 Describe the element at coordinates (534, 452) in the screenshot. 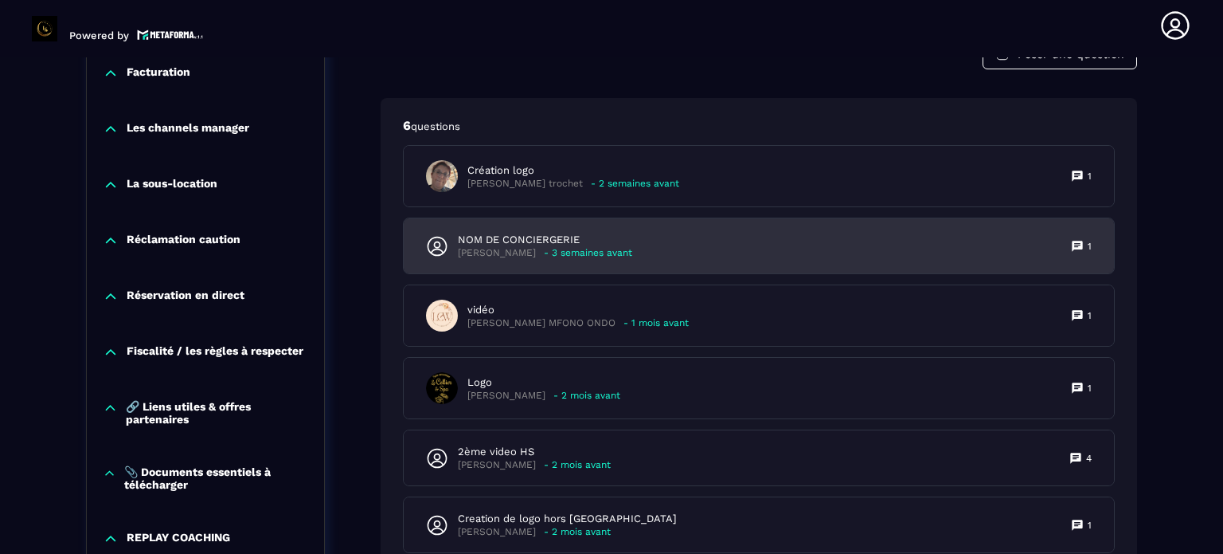

I see `p: 2ème video HS` at that location.